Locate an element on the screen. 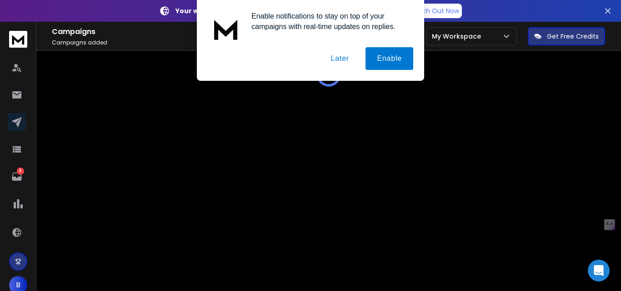  div: Open Intercom Messenger is located at coordinates (598, 271).